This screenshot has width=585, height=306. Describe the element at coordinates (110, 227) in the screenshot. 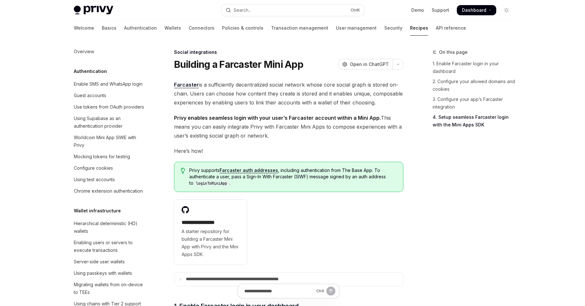

I see `div: Hierarchical deterministic (HD) wallets` at that location.